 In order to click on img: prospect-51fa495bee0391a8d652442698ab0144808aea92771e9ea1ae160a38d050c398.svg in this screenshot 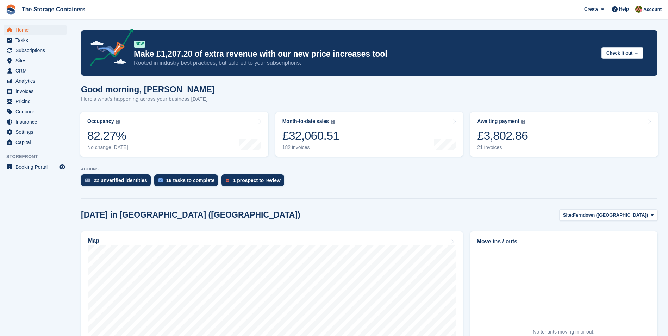, I will do `click(228, 180)`.